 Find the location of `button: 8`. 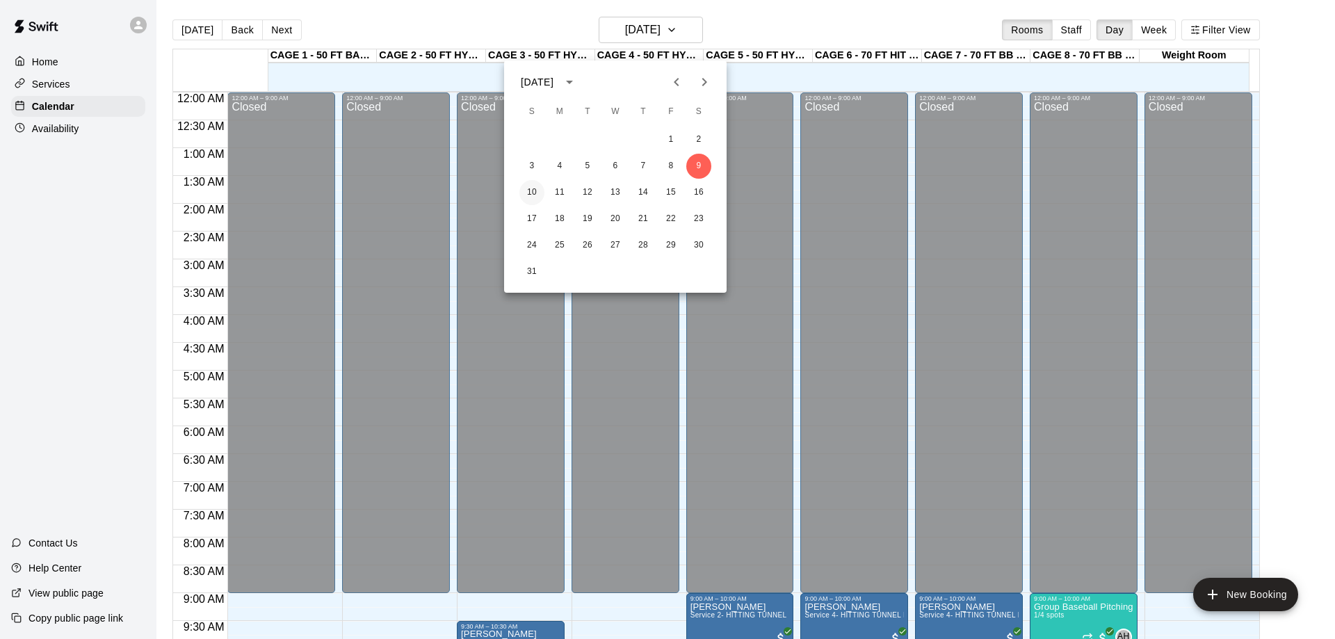

button: 8 is located at coordinates (671, 166).